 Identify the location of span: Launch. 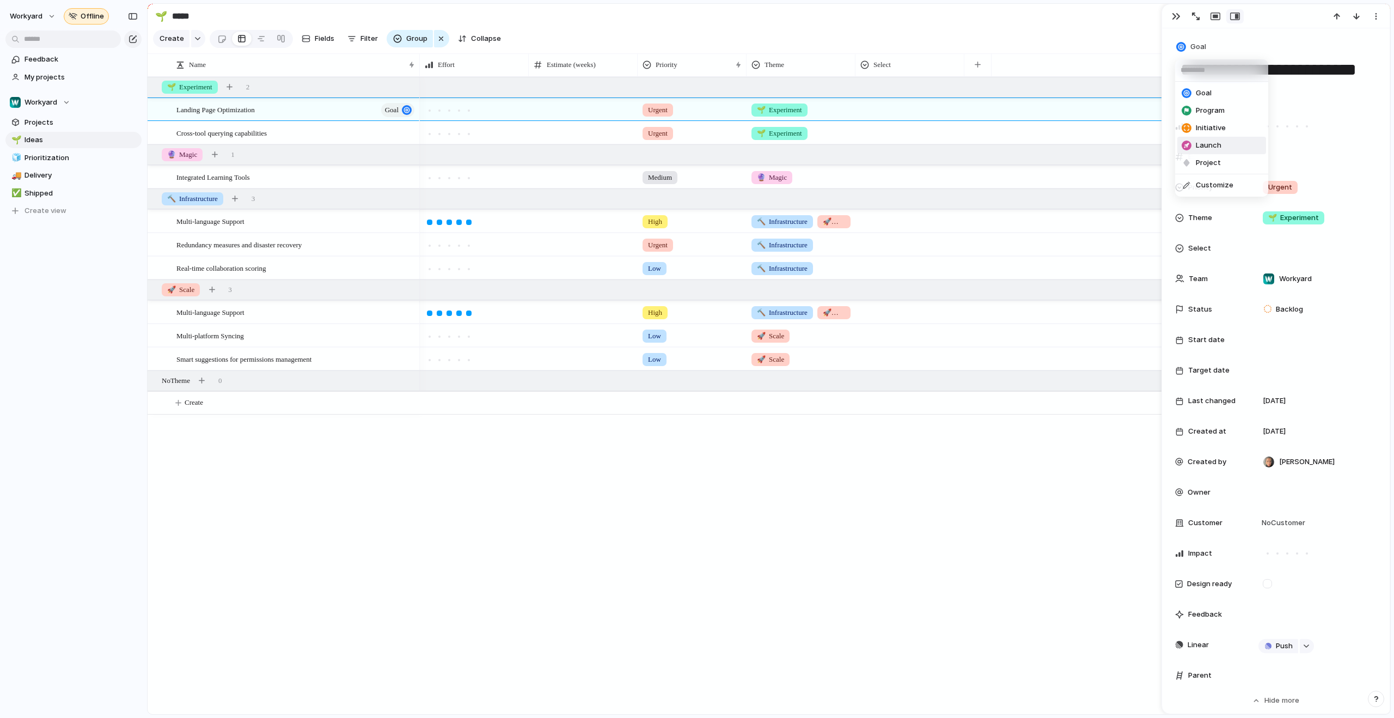
(1208, 145).